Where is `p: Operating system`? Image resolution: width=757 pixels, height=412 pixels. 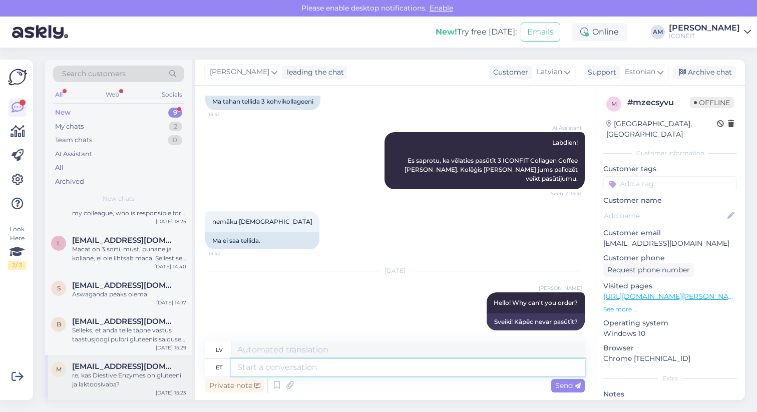 p: Operating system is located at coordinates (670, 323).